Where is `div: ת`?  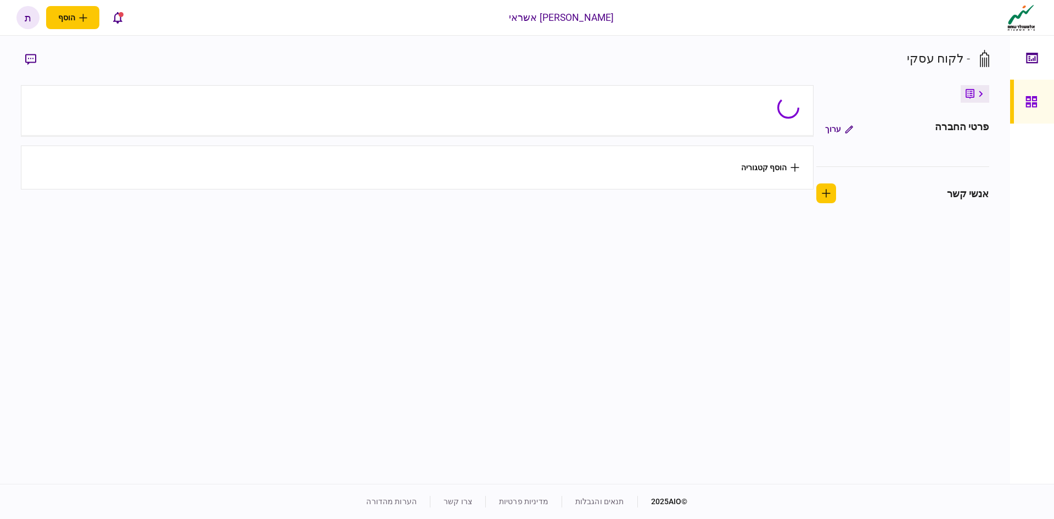
div: ת is located at coordinates (28, 18).